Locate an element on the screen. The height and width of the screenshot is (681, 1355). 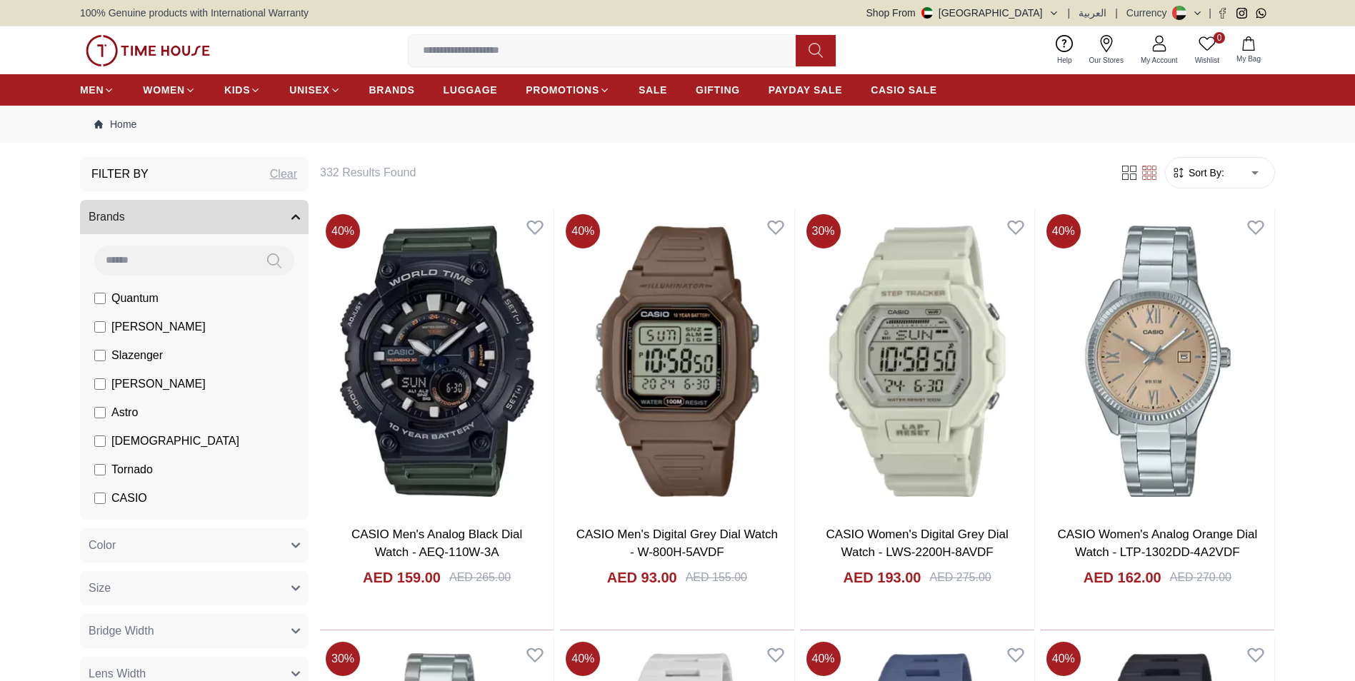
button: Sort By: is located at coordinates (1198, 173).